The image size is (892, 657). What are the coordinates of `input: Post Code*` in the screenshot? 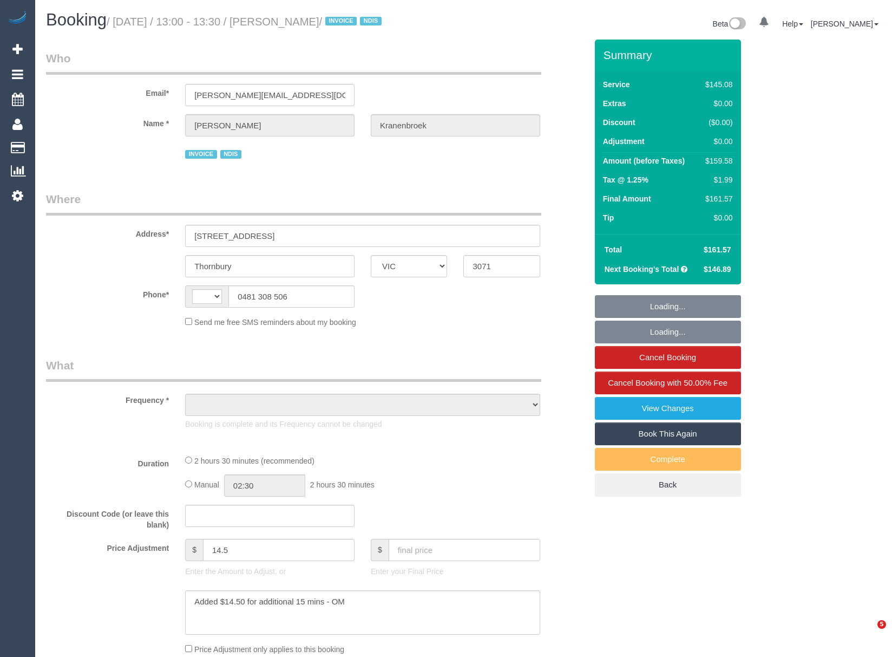 It's located at (501, 266).